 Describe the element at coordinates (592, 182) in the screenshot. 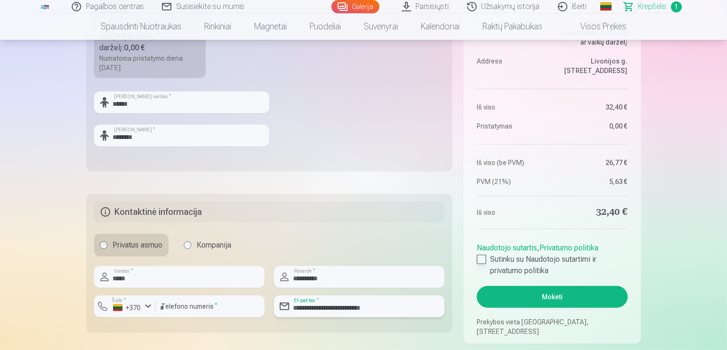

I see `dd: 5,63 €` at that location.